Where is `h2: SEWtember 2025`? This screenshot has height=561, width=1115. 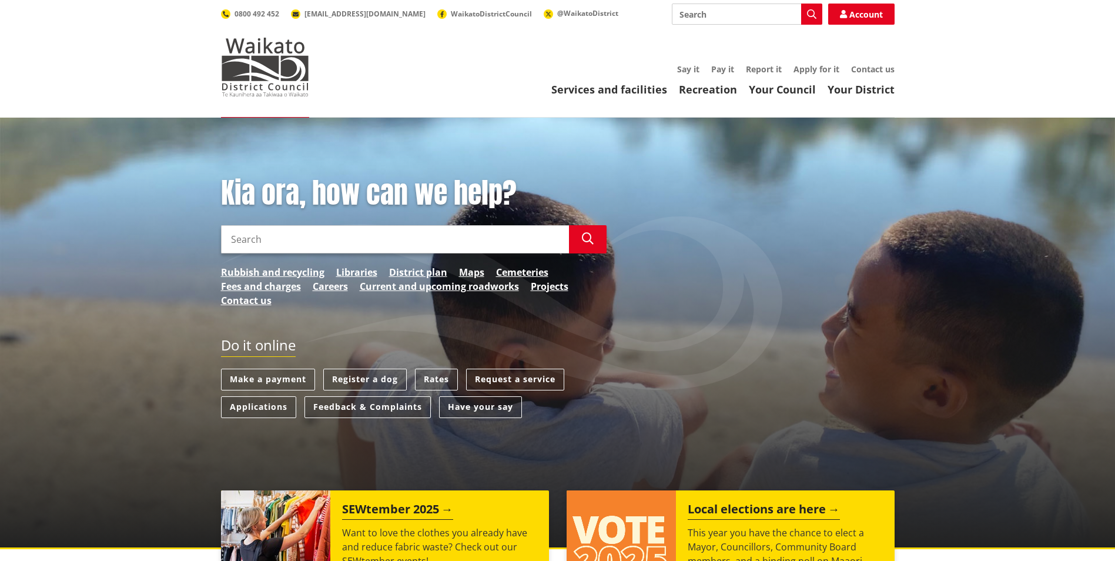
h2: SEWtember 2025 is located at coordinates (397, 511).